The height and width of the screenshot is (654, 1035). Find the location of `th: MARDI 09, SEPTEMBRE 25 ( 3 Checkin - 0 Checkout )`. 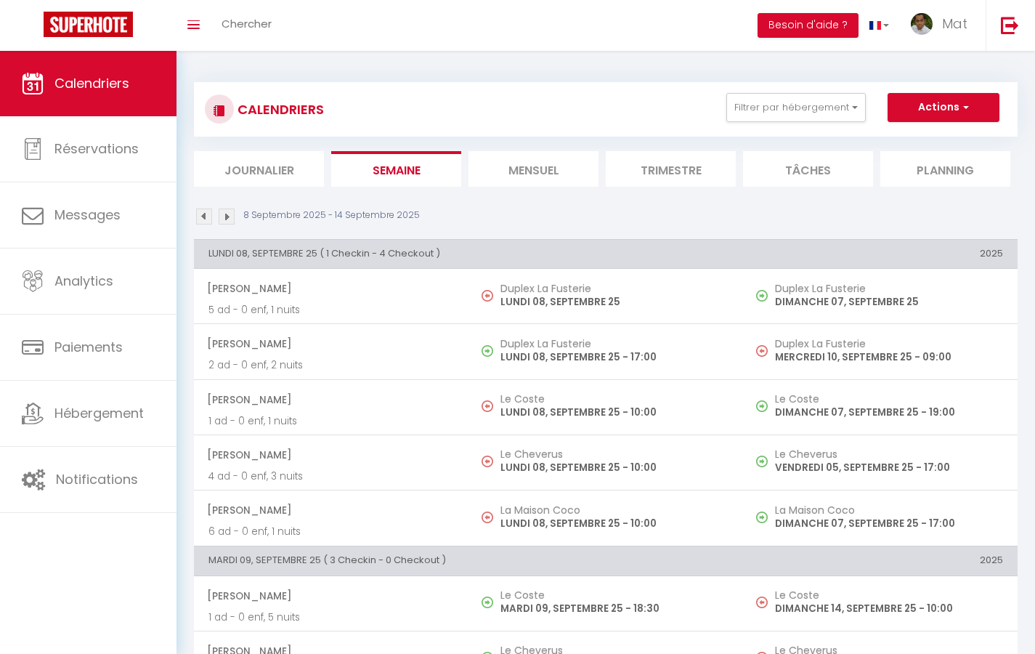

th: MARDI 09, SEPTEMBRE 25 ( 3 Checkin - 0 Checkout ) is located at coordinates (469, 561).